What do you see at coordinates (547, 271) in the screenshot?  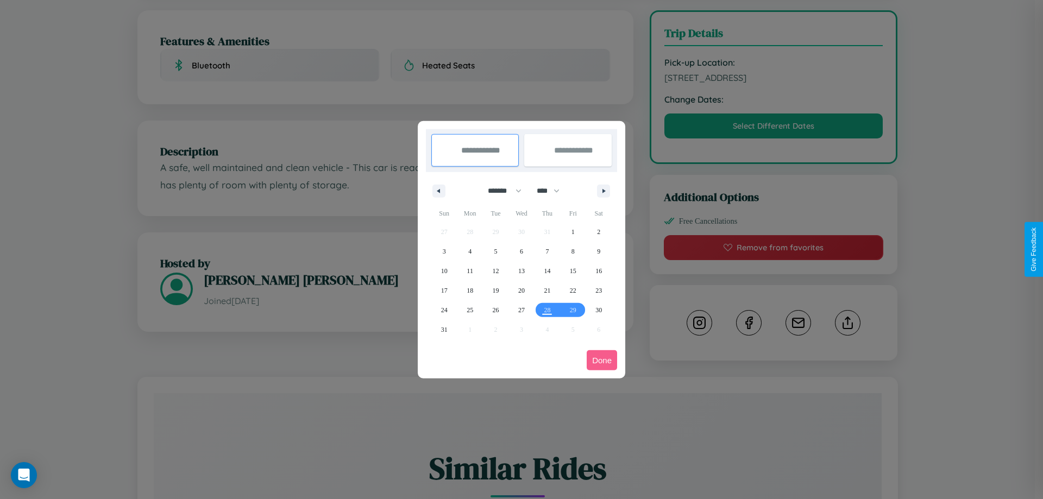 I see `button: 14` at bounding box center [547, 271].